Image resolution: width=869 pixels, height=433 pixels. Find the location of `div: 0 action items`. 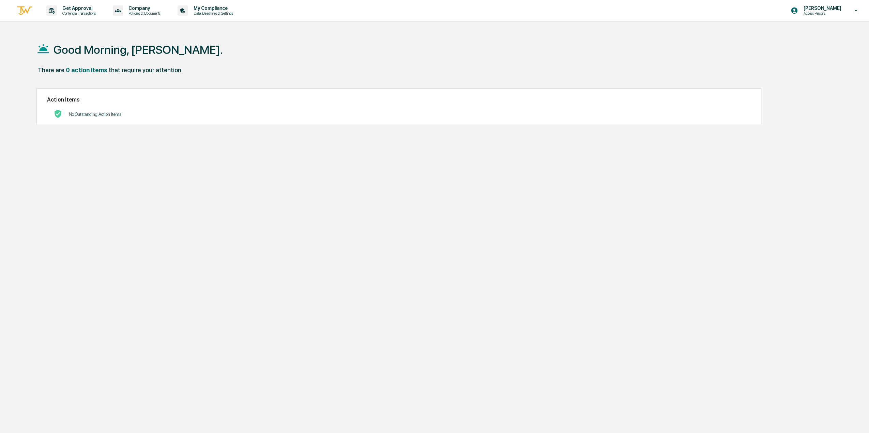

div: 0 action items is located at coordinates (87, 70).